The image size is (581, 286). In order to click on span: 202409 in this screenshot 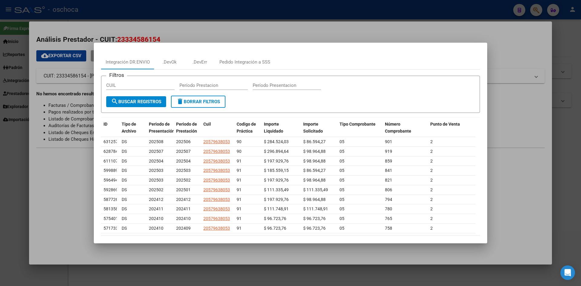, I will do `click(183, 228)`.